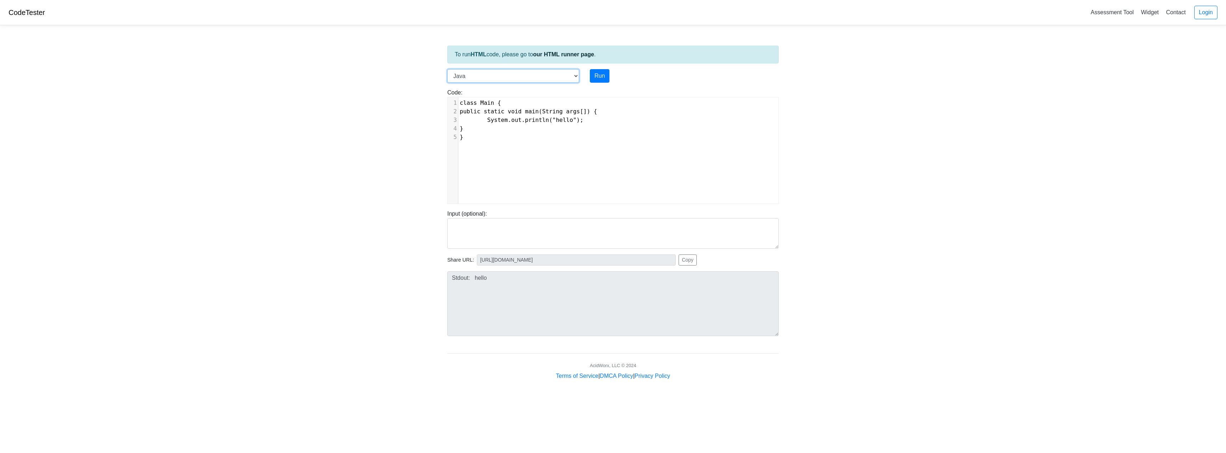 Image resolution: width=1226 pixels, height=453 pixels. Describe the element at coordinates (616, 376) in the screenshot. I see `a: DMCA Policy` at that location.